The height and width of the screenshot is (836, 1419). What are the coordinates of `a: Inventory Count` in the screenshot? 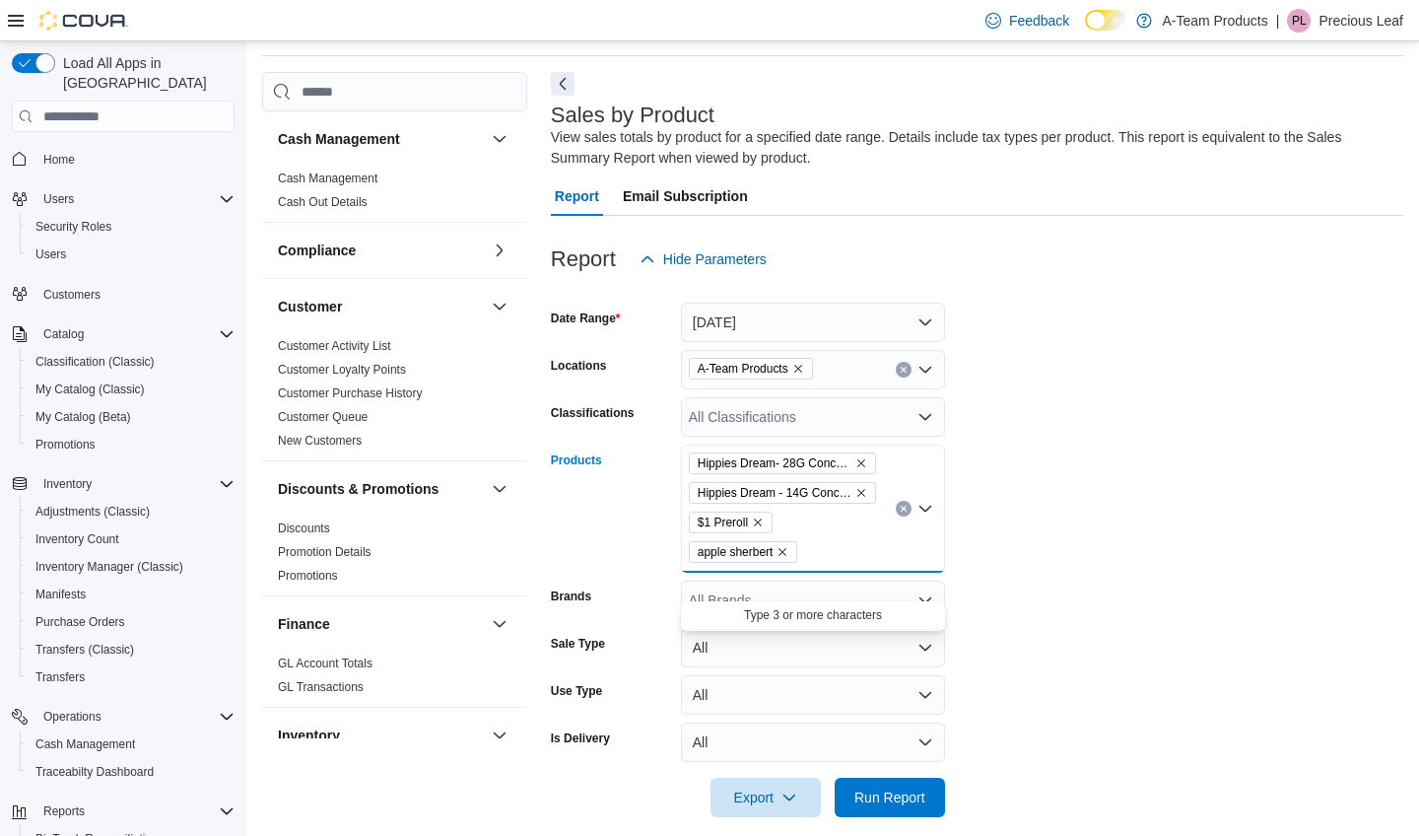 It's located at (77, 539).